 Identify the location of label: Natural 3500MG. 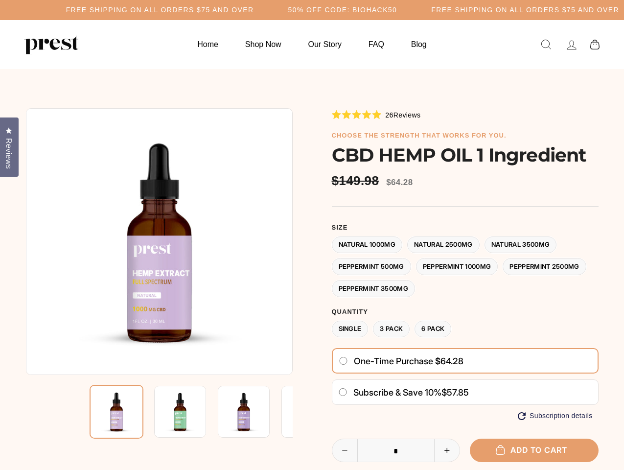
(521, 245).